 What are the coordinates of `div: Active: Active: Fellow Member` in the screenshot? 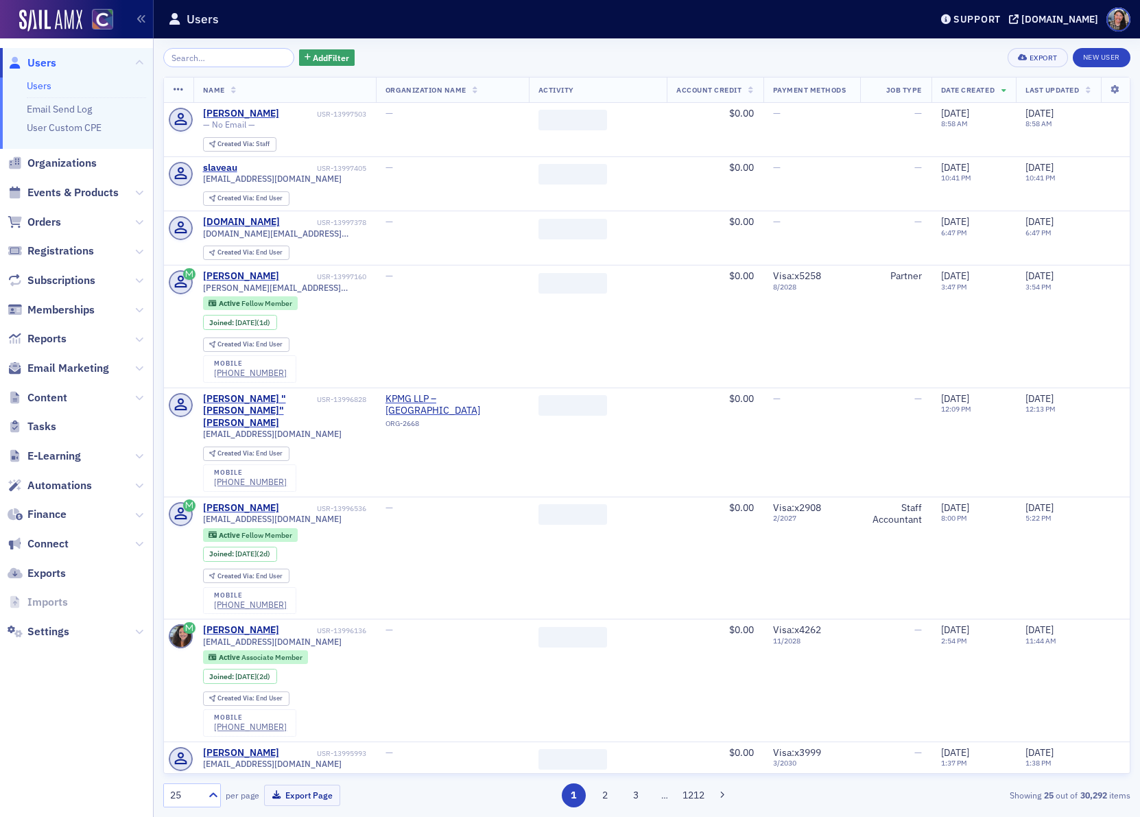 It's located at (250, 303).